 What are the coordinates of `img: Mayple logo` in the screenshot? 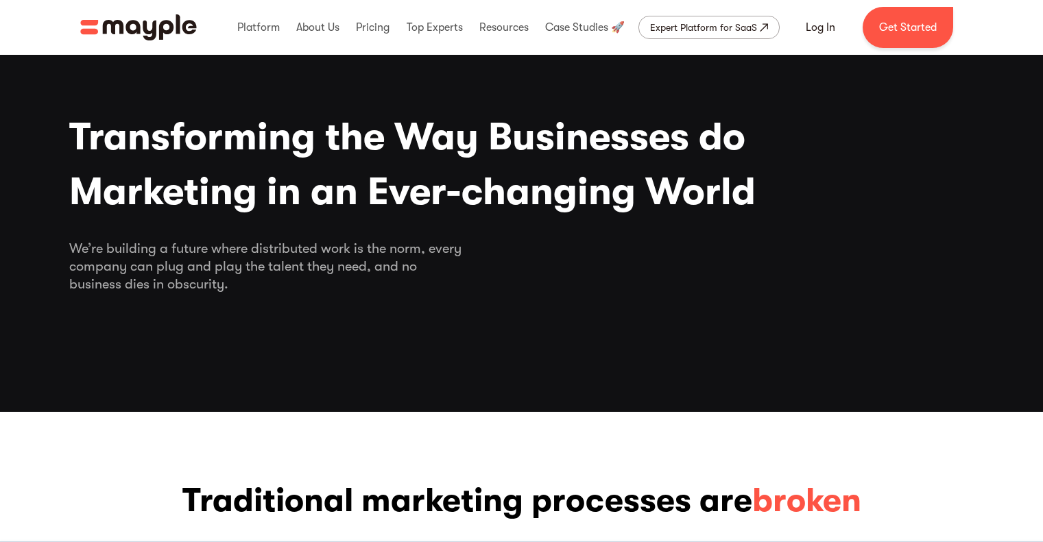 It's located at (139, 27).